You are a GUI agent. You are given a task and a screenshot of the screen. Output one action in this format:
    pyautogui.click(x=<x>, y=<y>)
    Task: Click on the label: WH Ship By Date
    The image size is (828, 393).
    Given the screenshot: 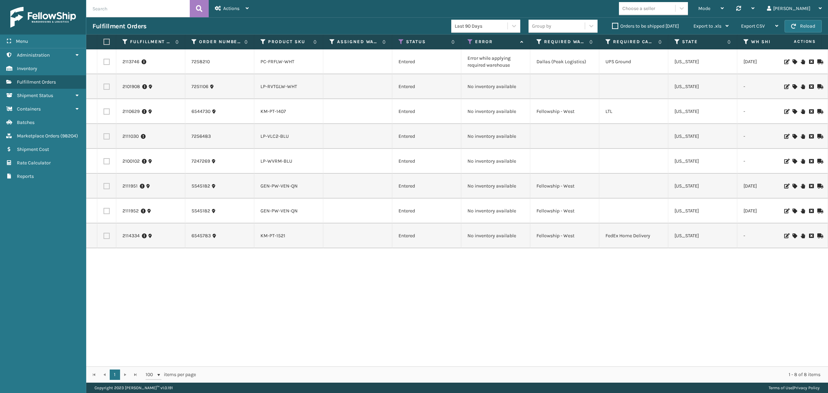 What is the action you would take?
    pyautogui.click(x=772, y=42)
    